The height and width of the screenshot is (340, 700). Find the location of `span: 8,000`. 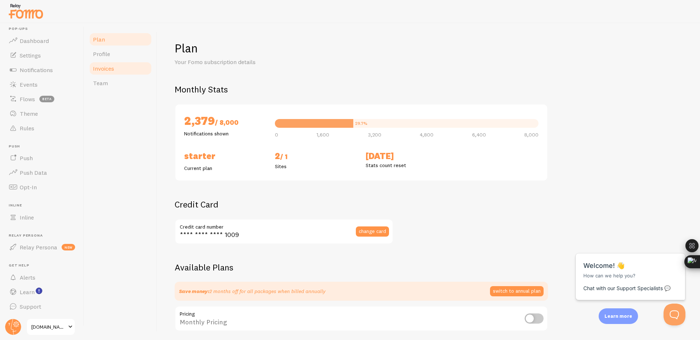

span: 8,000 is located at coordinates (531, 135).